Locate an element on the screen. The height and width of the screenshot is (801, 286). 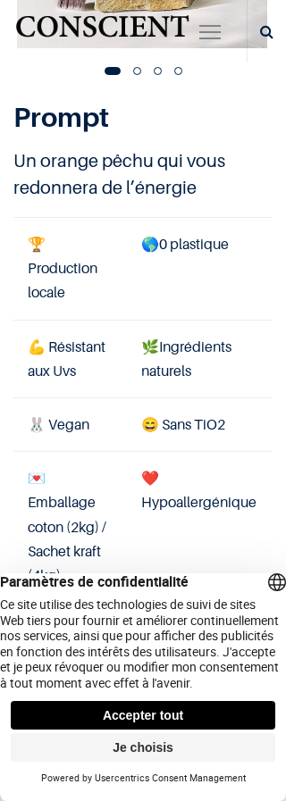
span: 😄 S is located at coordinates (155, 424).